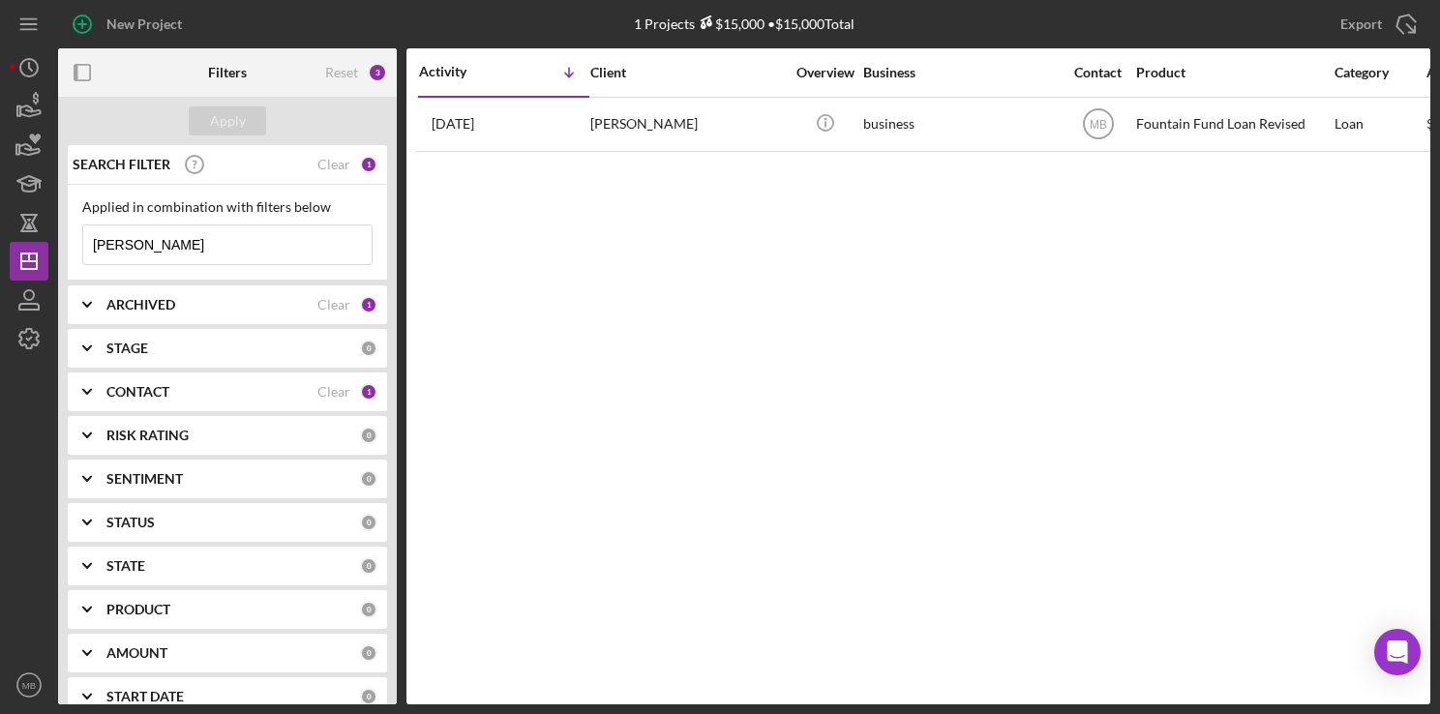 This screenshot has width=1440, height=714. What do you see at coordinates (227, 207) in the screenshot?
I see `div: Applied in combination with filters below` at bounding box center [227, 207].